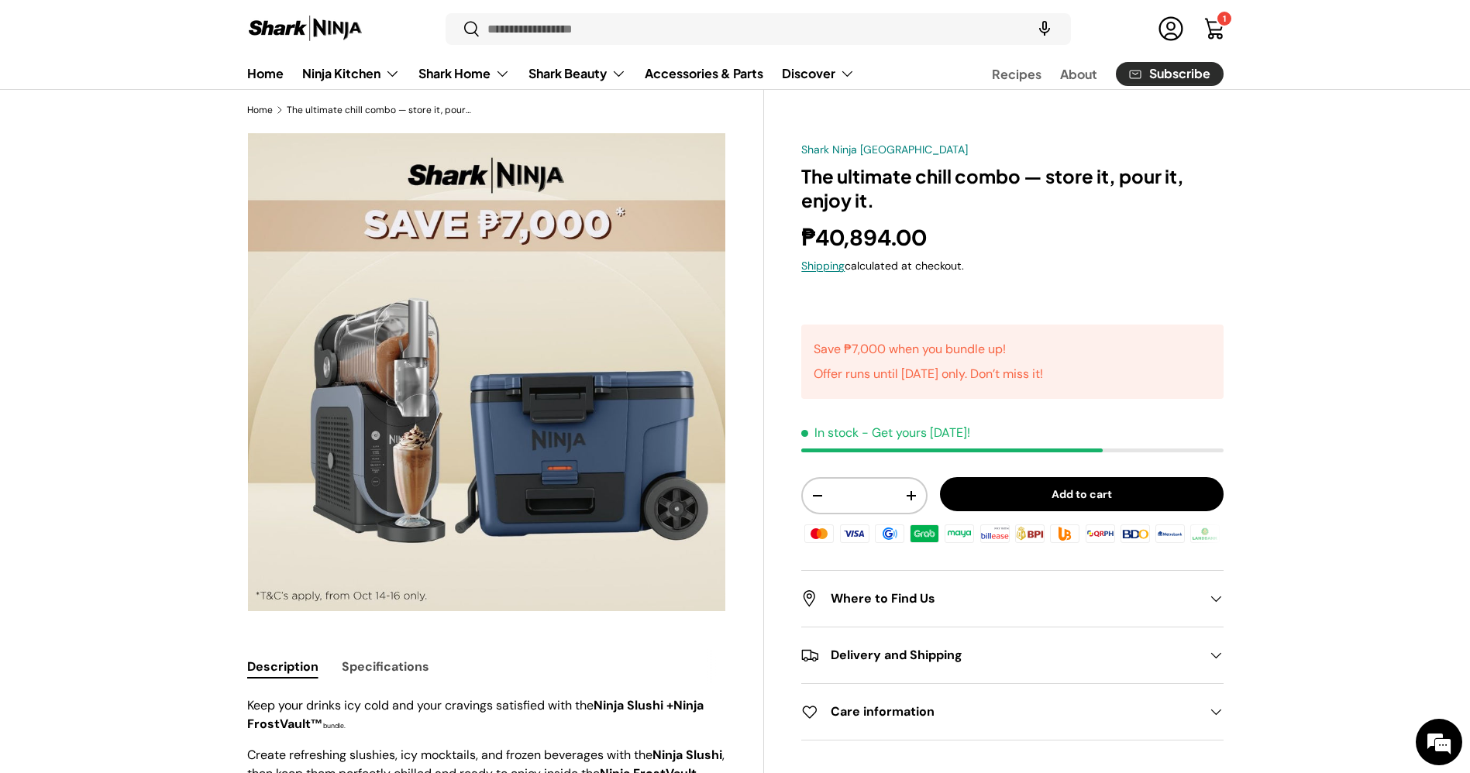  Describe the element at coordinates (1179, 74) in the screenshot. I see `span: Subscribe` at that location.